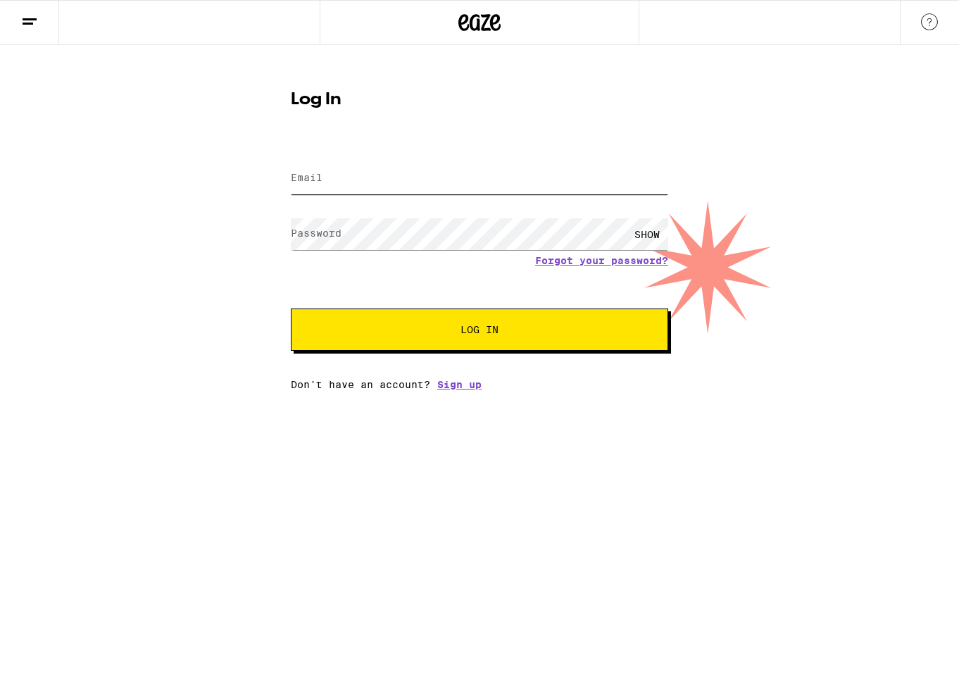  Describe the element at coordinates (479, 329) in the screenshot. I see `span: Log In` at that location.